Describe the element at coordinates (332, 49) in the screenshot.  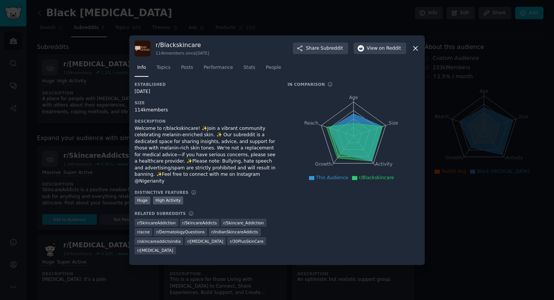
I see `span: Subreddit` at that location.